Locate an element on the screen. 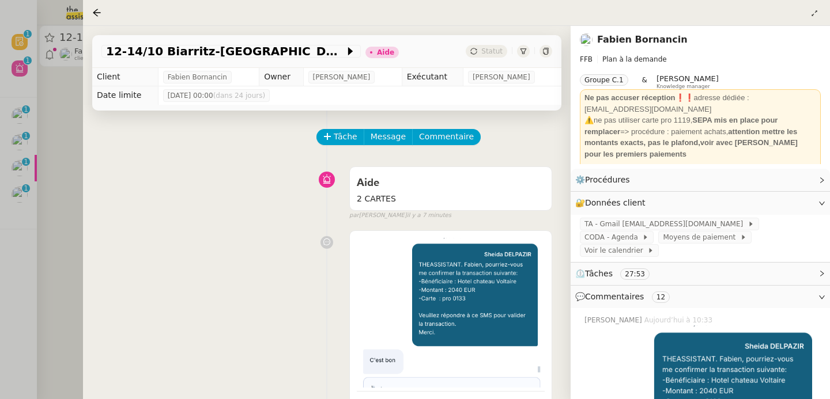 The width and height of the screenshot is (830, 399). nz-tag: Groupe C.1 is located at coordinates (604, 80).